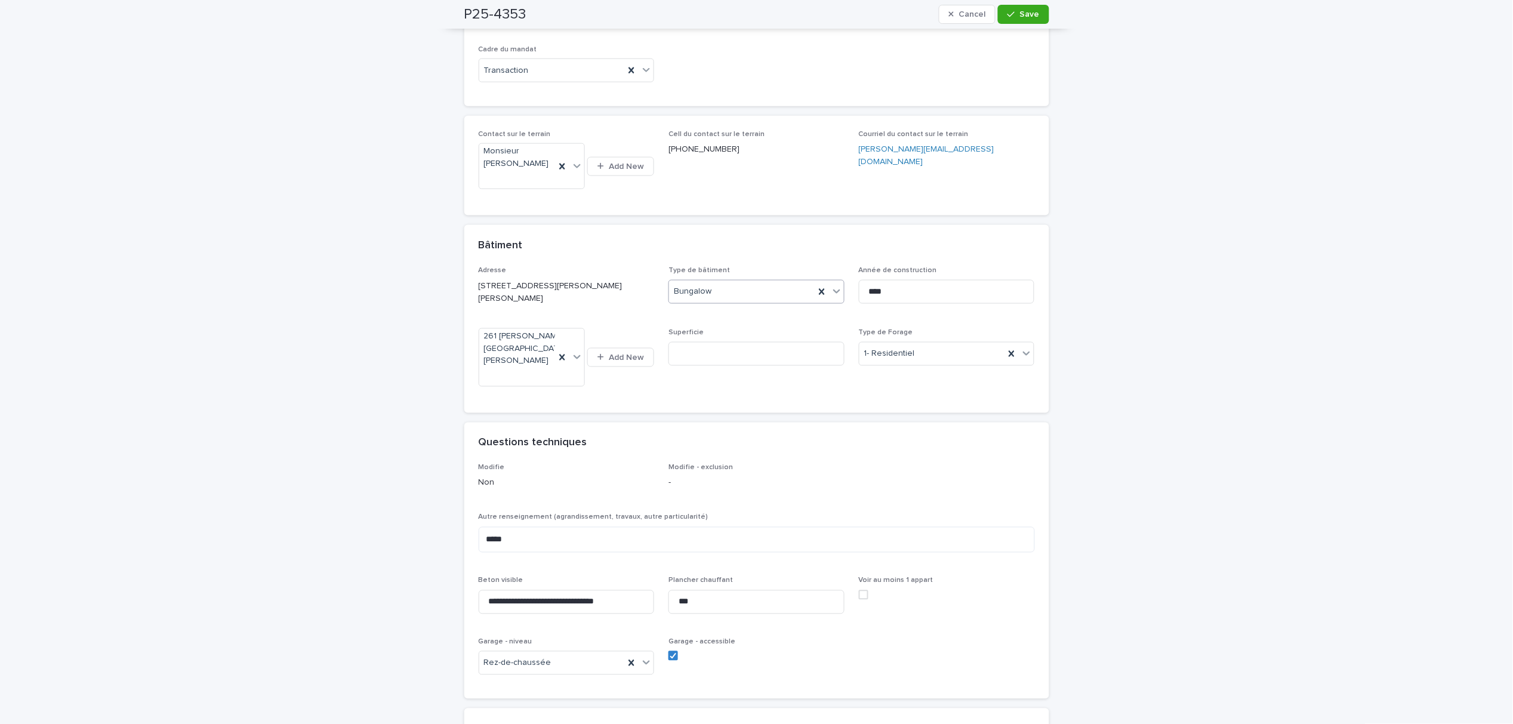 This screenshot has width=1513, height=724. What do you see at coordinates (501, 246) in the screenshot?
I see `h2: Bâtiment` at bounding box center [501, 246].